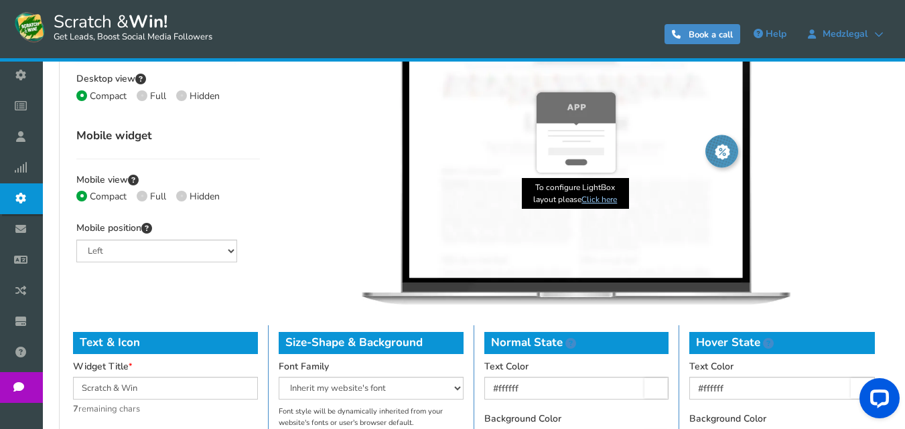 The image size is (905, 429). What do you see at coordinates (76, 409) in the screenshot?
I see `strong: 7` at bounding box center [76, 409].